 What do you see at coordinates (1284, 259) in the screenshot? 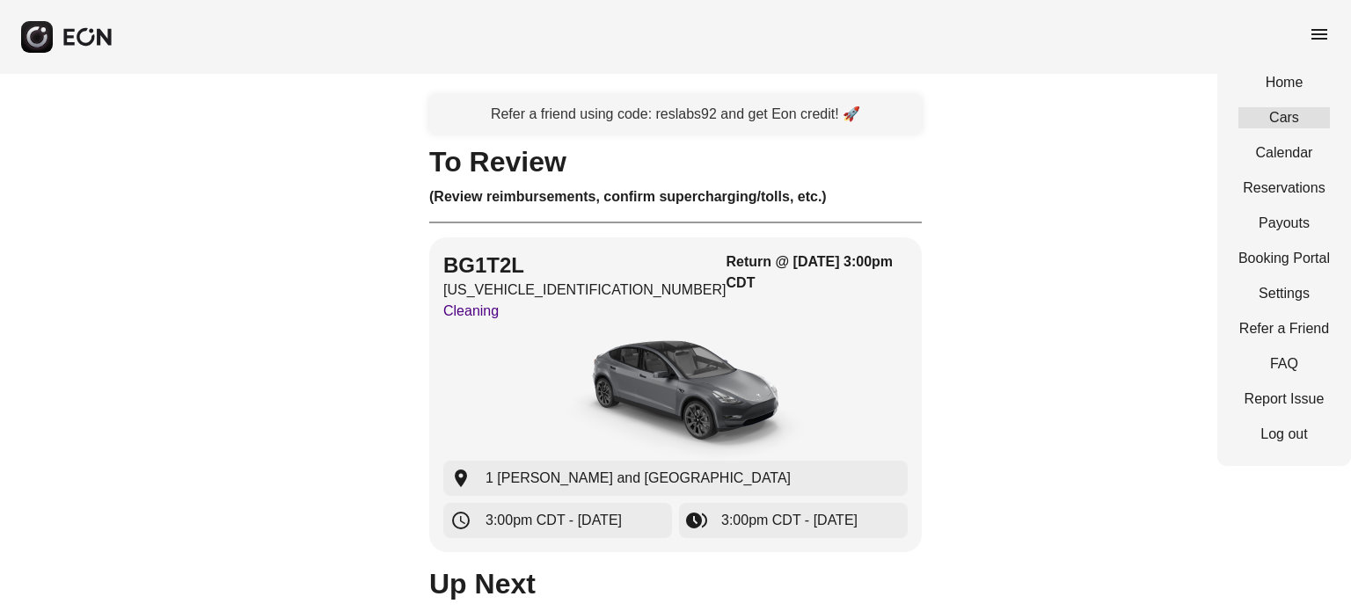
I see `a: Booking Portal` at bounding box center [1284, 259].